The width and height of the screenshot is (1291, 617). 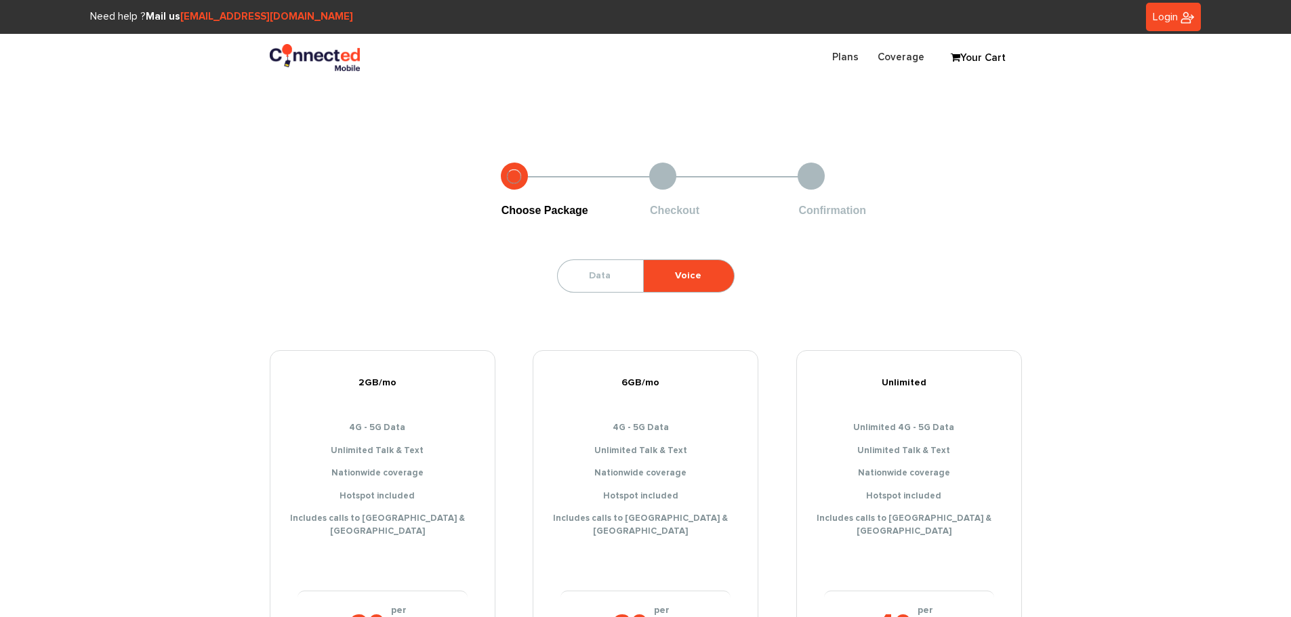 I want to click on span: Login, so click(x=1165, y=17).